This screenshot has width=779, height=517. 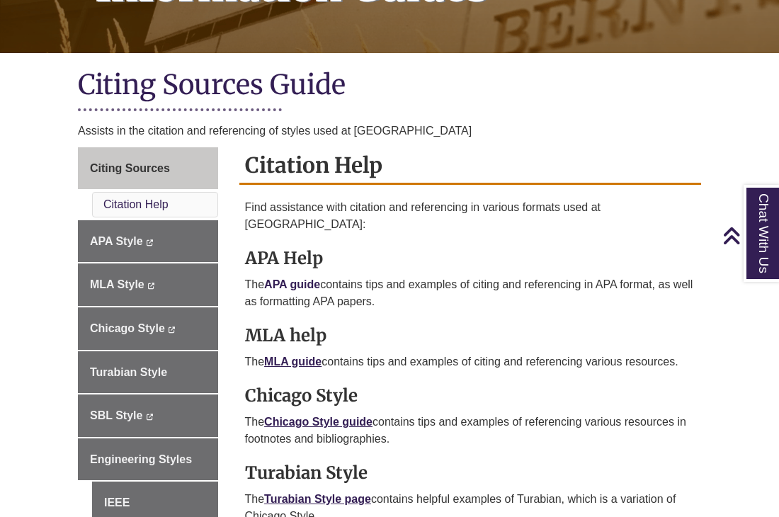 I want to click on p: The contains tips and examples of referencing various resources in footnotes and bibliographies., so click(x=470, y=431).